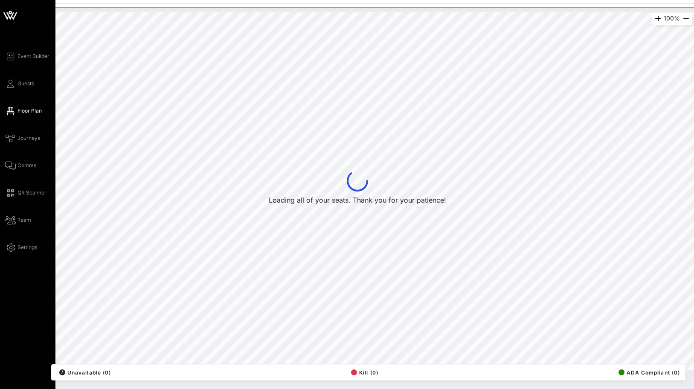  Describe the element at coordinates (29, 111) in the screenshot. I see `span: Floor Plan` at that location.